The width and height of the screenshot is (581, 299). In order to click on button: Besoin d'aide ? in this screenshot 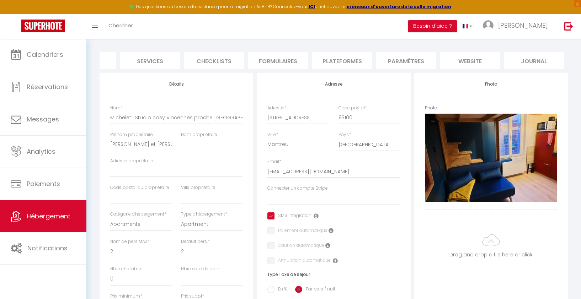, I will do `click(432, 26)`.